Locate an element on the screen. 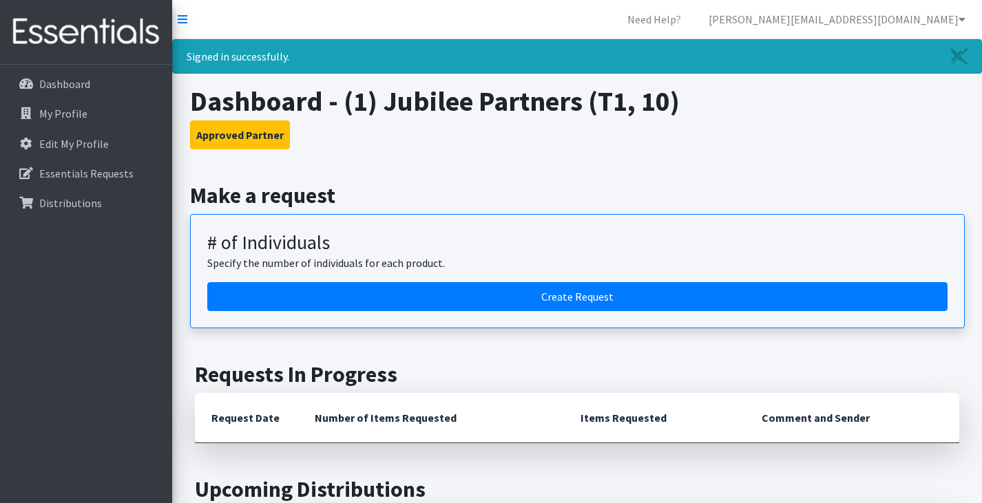  a: Essentials Requests is located at coordinates (86, 174).